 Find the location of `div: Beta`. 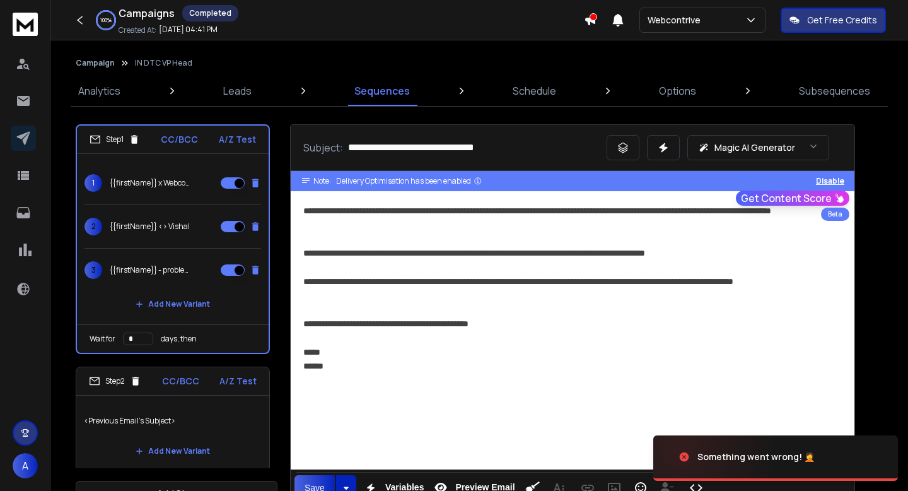

div: Beta is located at coordinates (835, 214).